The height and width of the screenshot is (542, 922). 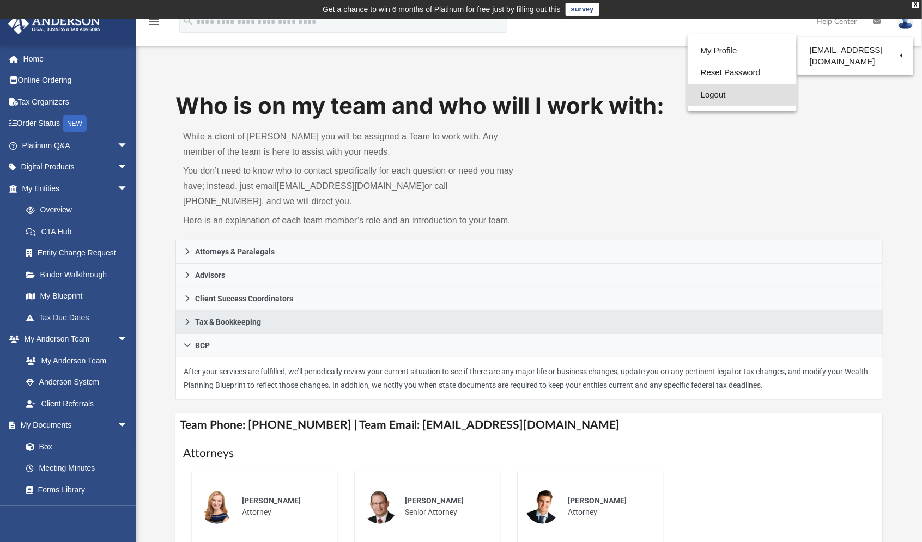 I want to click on a: Attorneys & Paralegals, so click(x=529, y=252).